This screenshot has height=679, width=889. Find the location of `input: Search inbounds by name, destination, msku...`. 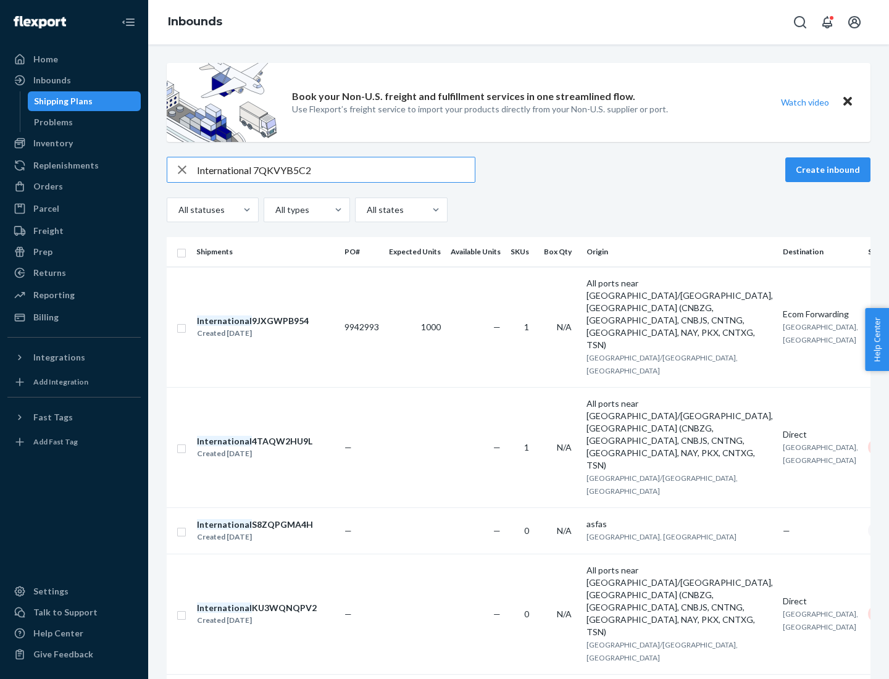

input: Search inbounds by name, destination, msku... is located at coordinates (336, 170).